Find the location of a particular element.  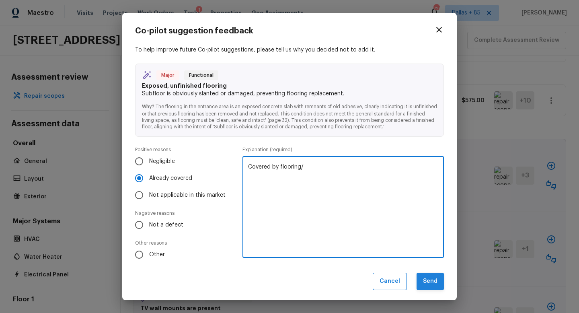

p: To help improve future Co-pilot suggestions, please tell us why you decided not to add it. is located at coordinates (289, 50).